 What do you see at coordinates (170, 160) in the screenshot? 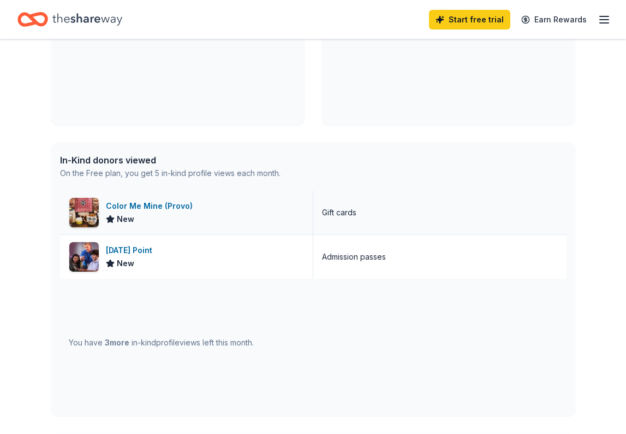
I see `div: In-Kind donors viewed` at bounding box center [170, 160].